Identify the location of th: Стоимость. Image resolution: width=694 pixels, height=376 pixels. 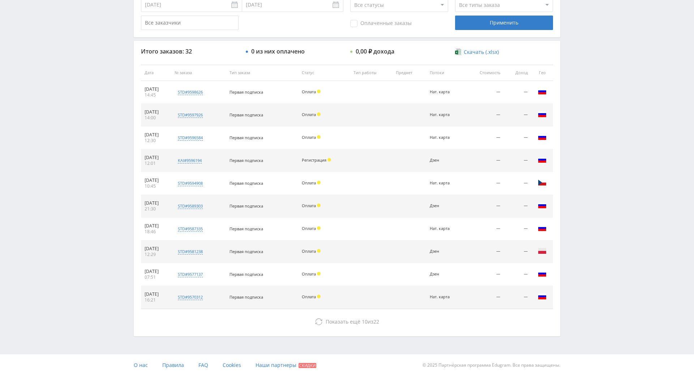
(484, 73).